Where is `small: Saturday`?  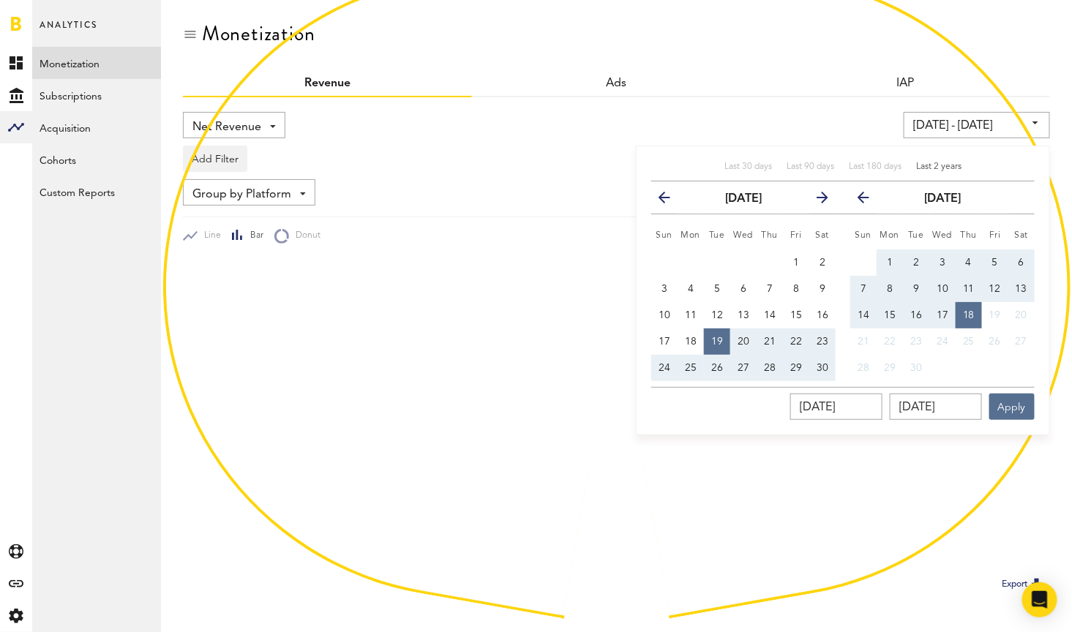
small: Saturday is located at coordinates (1022, 236).